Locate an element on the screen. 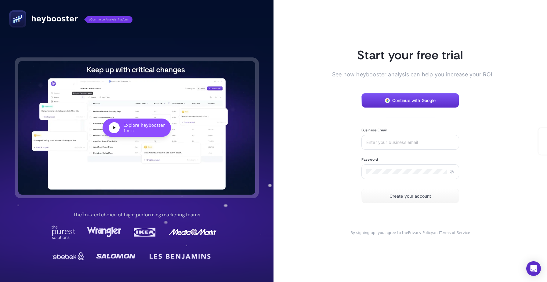 The height and width of the screenshot is (282, 547). p: The trusted choice of high-performing marketing teams is located at coordinates (136, 215).